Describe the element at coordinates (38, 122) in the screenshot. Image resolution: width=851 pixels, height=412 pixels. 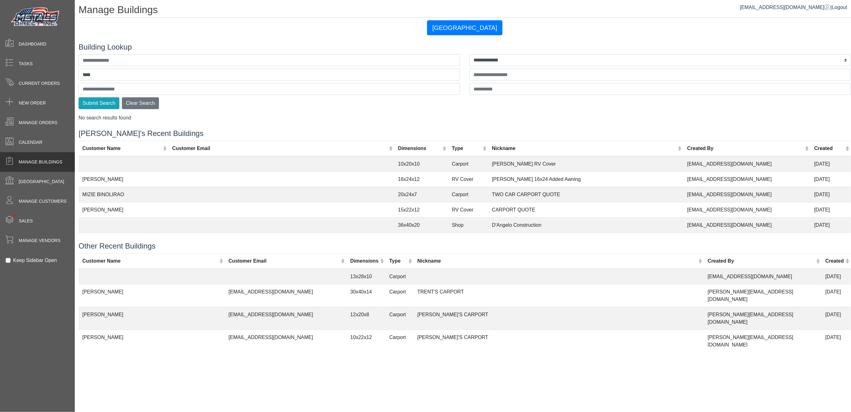
I see `span: Manage Orders` at that location.